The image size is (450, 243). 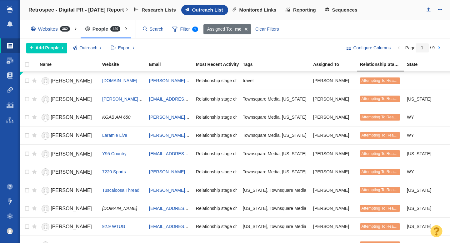 What do you see at coordinates (114, 154) in the screenshot?
I see `span: Y95 Country` at bounding box center [114, 154].